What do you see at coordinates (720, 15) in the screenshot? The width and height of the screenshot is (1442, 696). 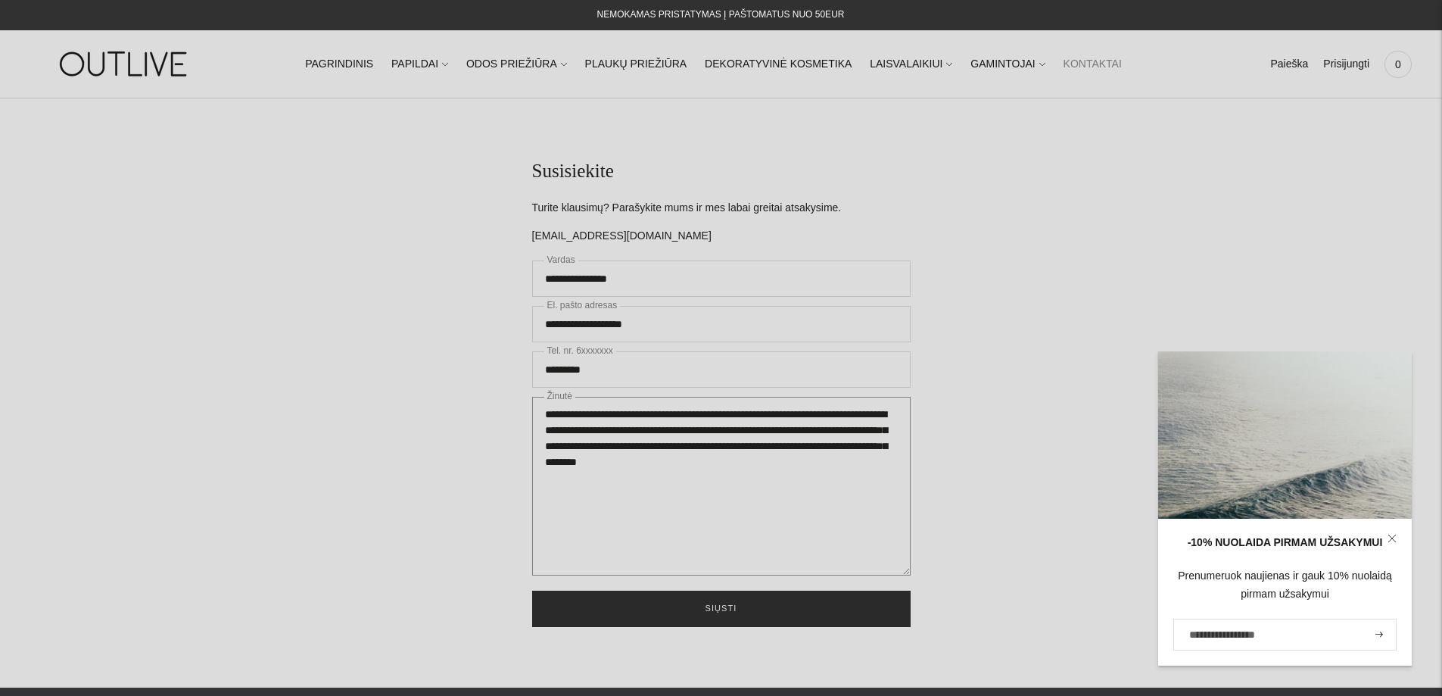 I see `div: NEMOKAMAS PRISTATYMAS Į PAŠTOMATUS NUO 50EUR` at bounding box center [720, 15].